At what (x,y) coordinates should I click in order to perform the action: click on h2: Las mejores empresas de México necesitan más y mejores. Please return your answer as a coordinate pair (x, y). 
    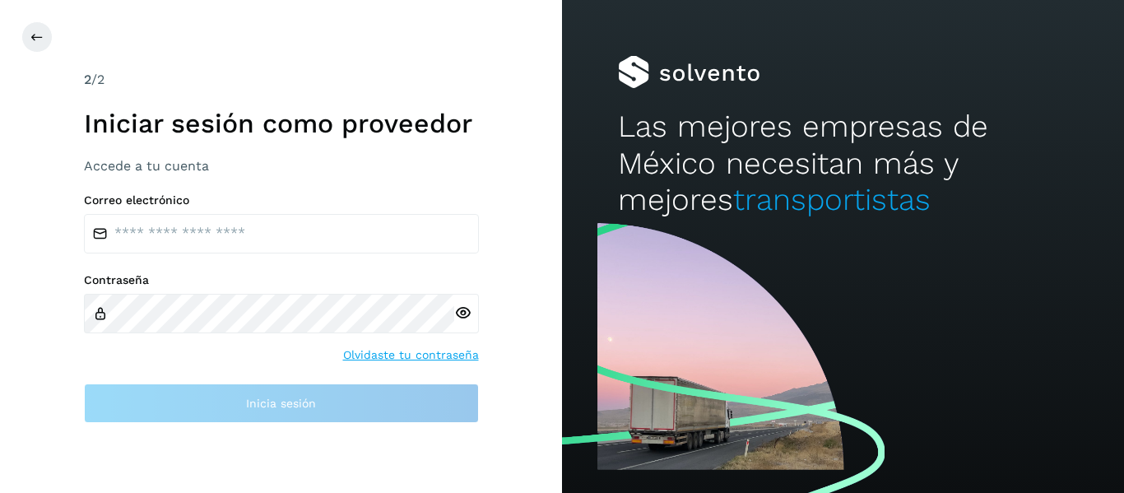
    Looking at the image, I should click on (843, 163).